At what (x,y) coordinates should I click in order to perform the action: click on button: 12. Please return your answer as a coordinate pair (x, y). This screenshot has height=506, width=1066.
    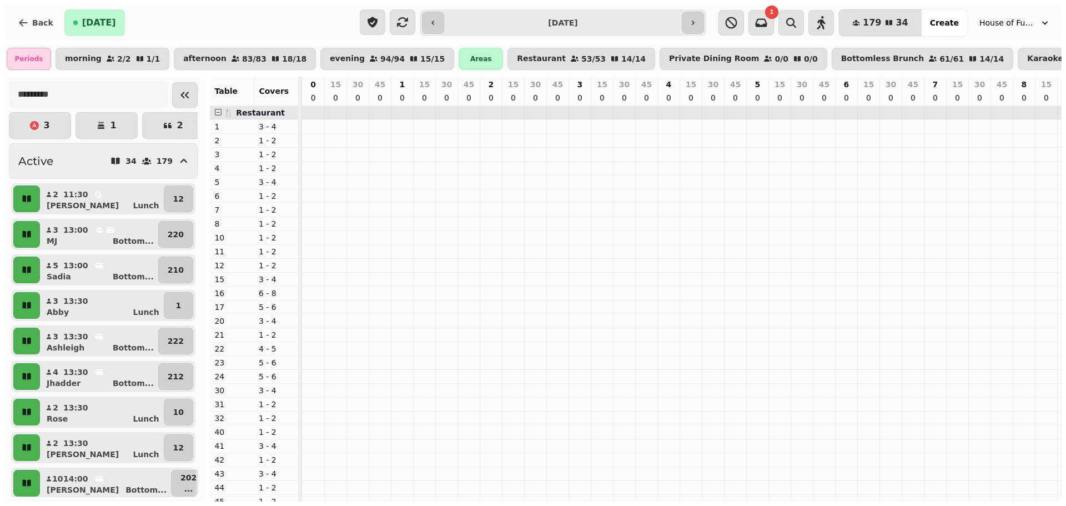
    Looking at the image, I should click on (178, 447).